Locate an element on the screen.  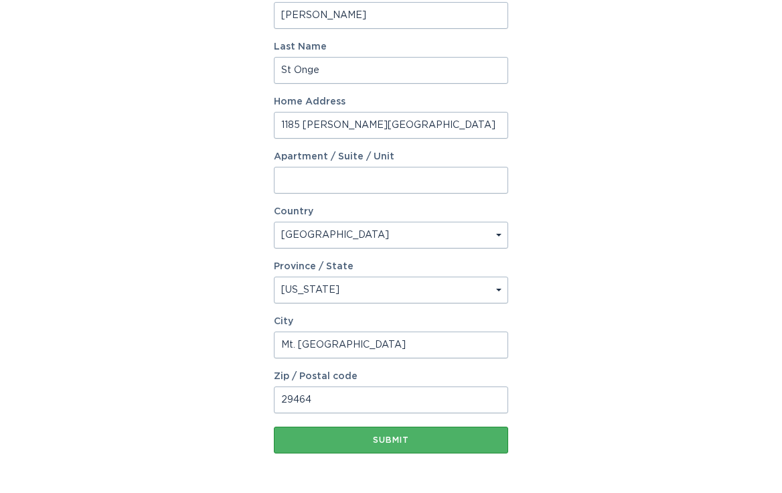
button: Submit is located at coordinates (391, 440).